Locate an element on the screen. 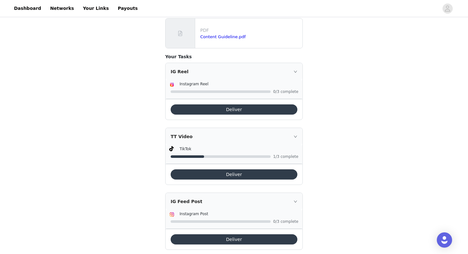 The width and height of the screenshot is (468, 254). span: Instagram Post is located at coordinates (194, 214).